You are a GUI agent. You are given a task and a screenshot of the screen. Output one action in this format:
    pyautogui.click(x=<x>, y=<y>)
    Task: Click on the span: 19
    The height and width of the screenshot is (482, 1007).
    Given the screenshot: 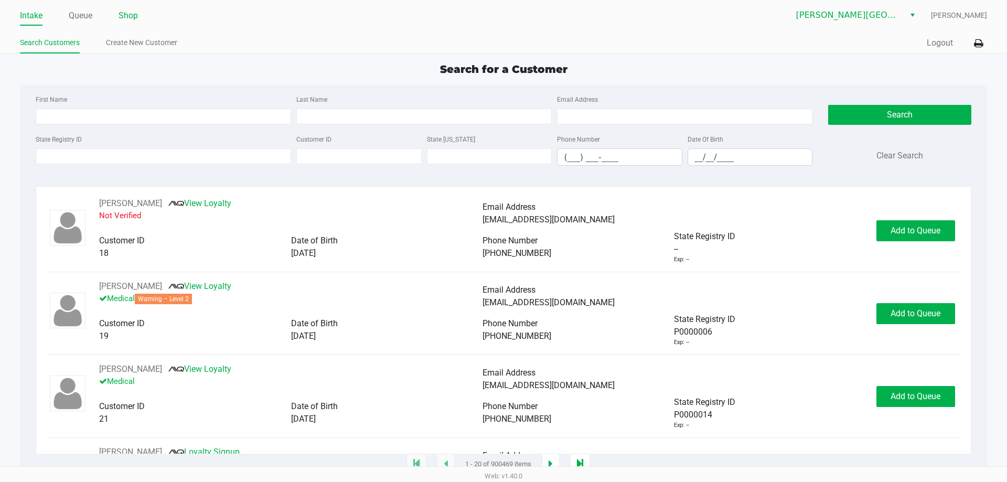 What is the action you would take?
    pyautogui.click(x=104, y=336)
    